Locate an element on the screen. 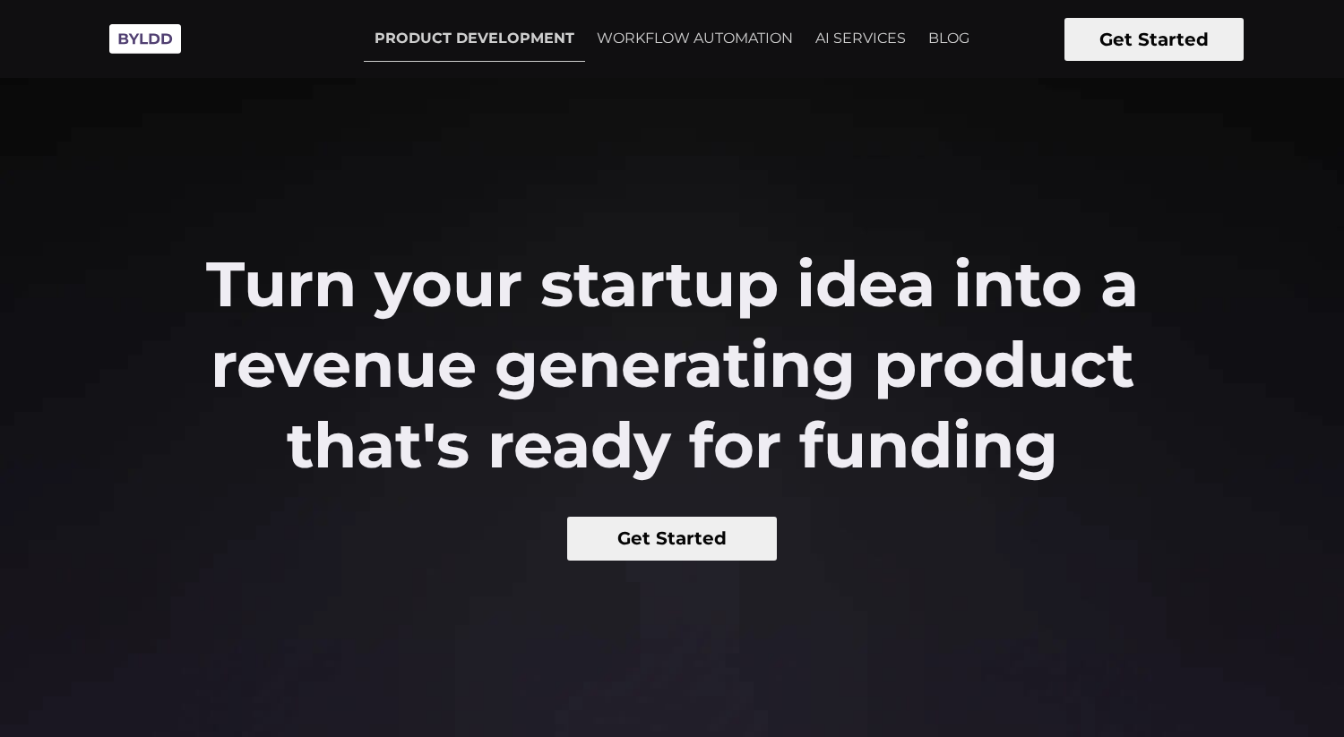  img: Byldd - Product Development Company is located at coordinates (145, 39).